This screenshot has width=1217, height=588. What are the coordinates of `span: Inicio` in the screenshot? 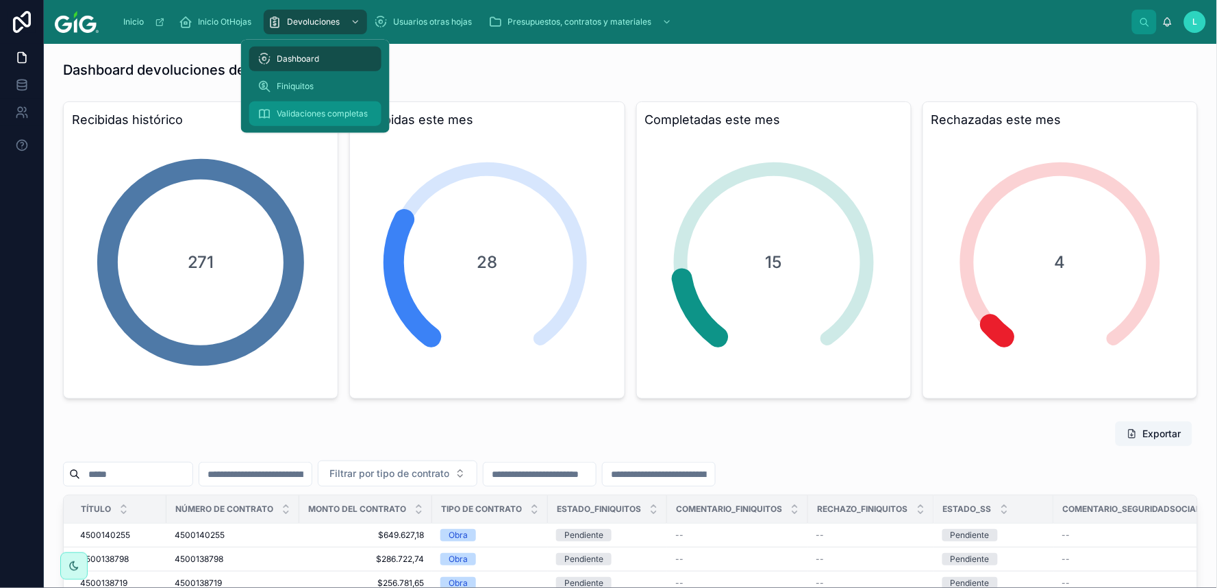 It's located at (134, 22).